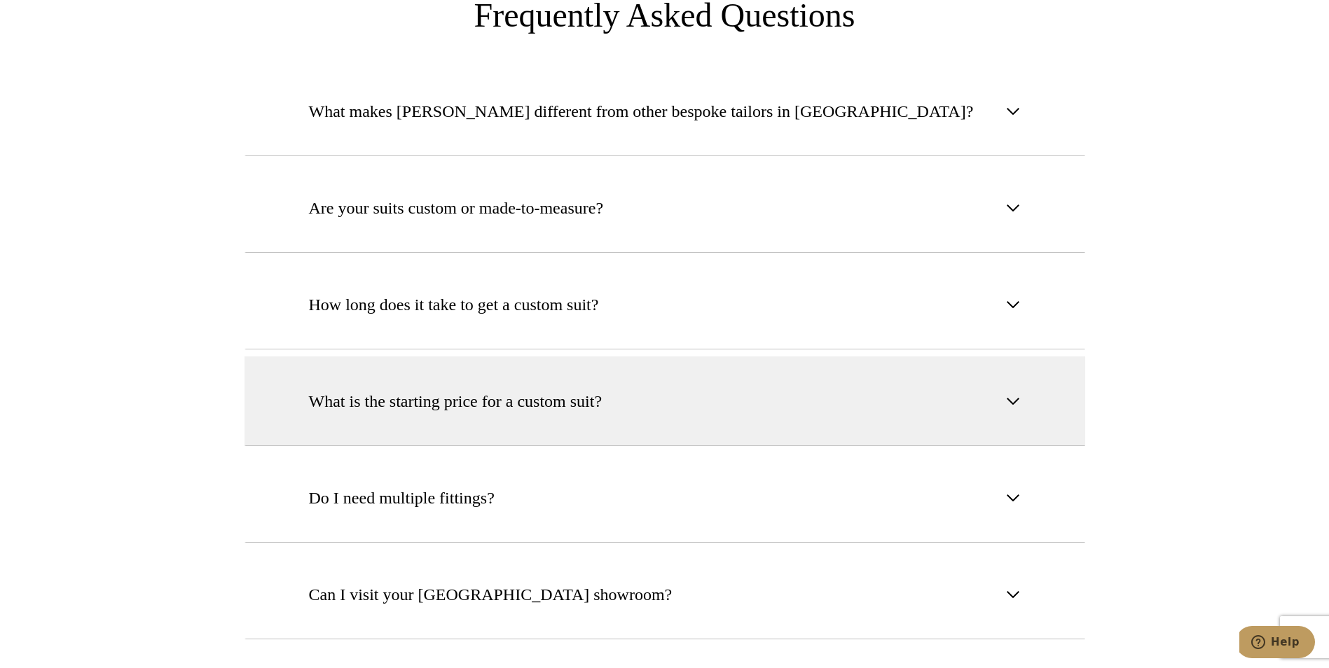 The height and width of the screenshot is (668, 1329). I want to click on button: What is the starting price for a custom suit?, so click(665, 402).